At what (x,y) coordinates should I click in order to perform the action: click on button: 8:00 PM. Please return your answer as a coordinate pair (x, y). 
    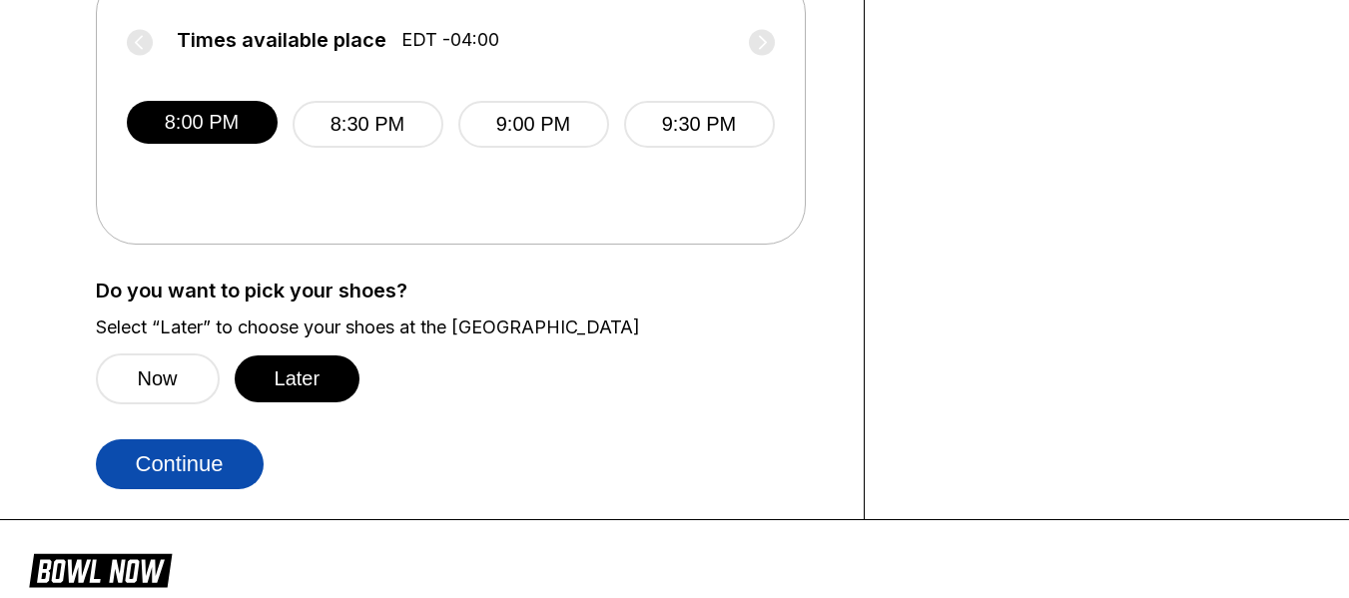
    Looking at the image, I should click on (202, 122).